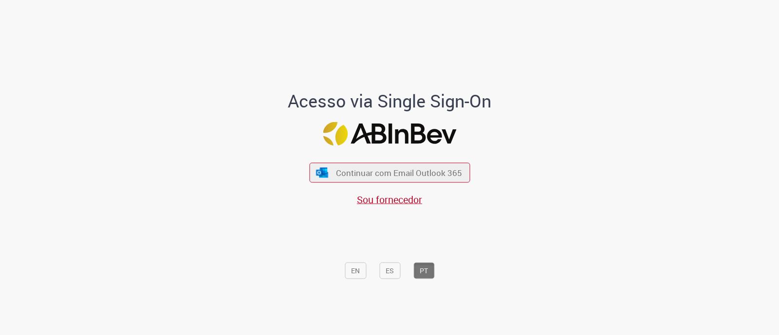  What do you see at coordinates (389, 173) in the screenshot?
I see `button: ícone Azure/Microsoft 360 Continuar com Email Outlook 365` at bounding box center [389, 173].